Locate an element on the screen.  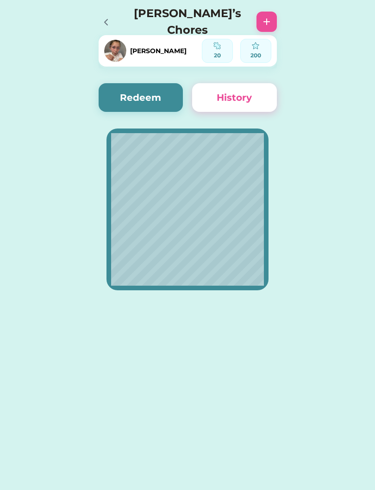
div: 20 is located at coordinates (217, 56).